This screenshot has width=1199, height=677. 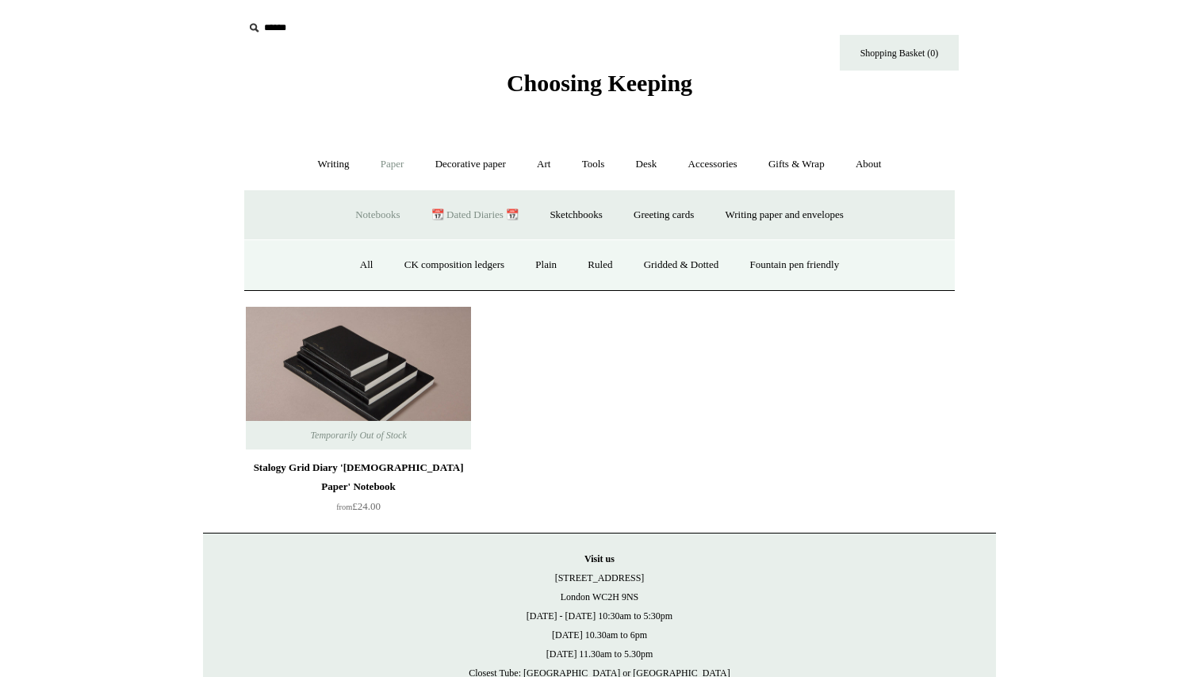 What do you see at coordinates (593, 164) in the screenshot?
I see `a: Tools` at bounding box center [593, 164].